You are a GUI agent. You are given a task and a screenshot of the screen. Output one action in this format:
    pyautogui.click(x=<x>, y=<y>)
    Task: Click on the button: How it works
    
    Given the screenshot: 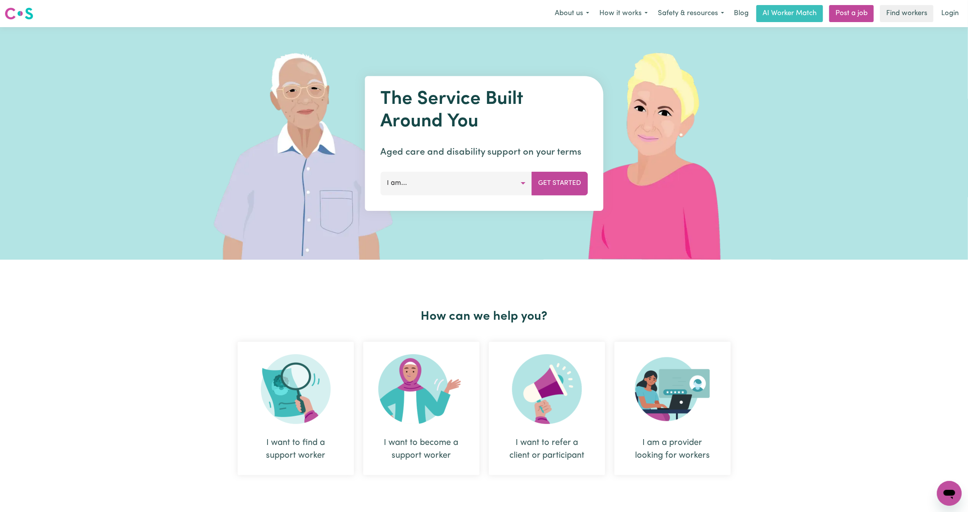 What is the action you would take?
    pyautogui.click(x=623, y=14)
    